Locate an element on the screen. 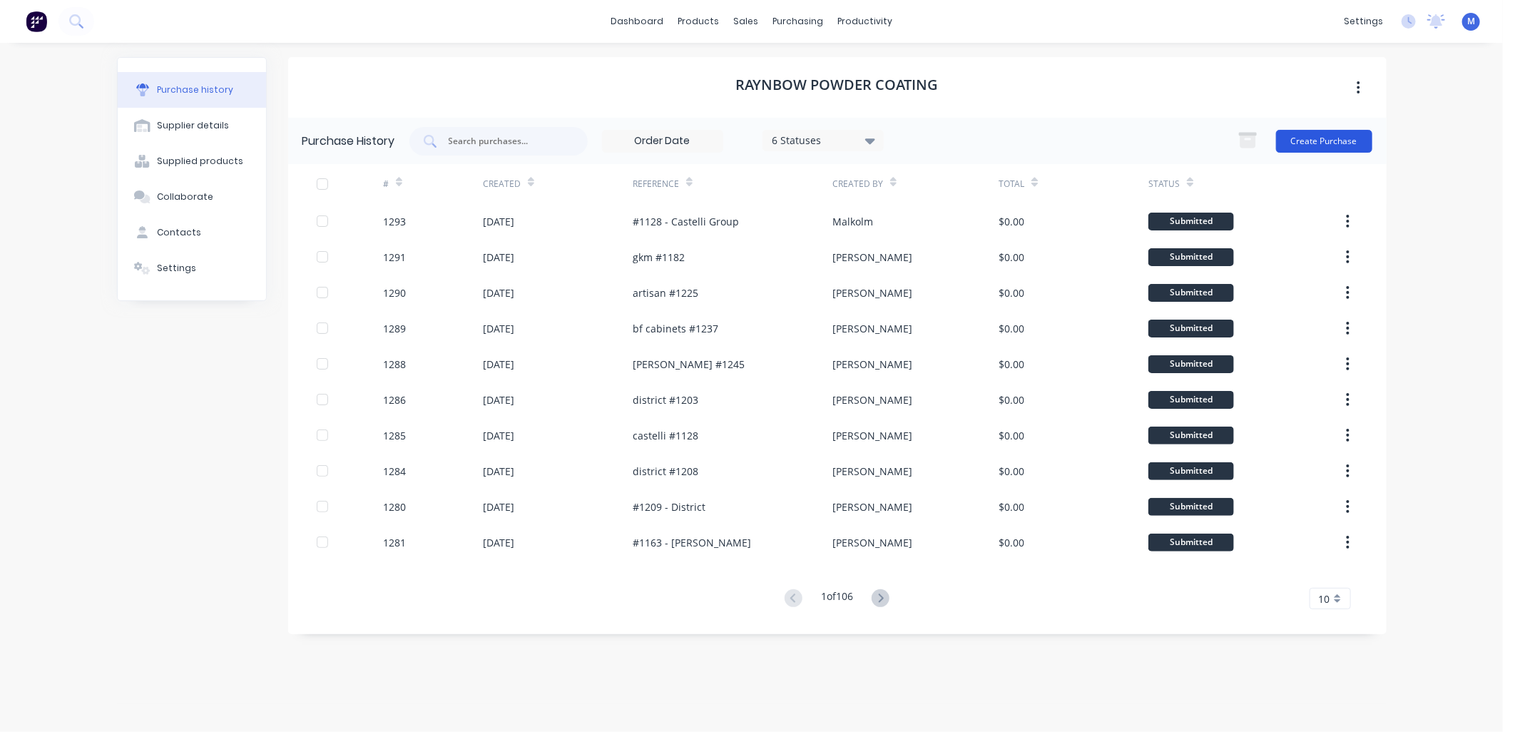 This screenshot has height=732, width=1515. div: Status is located at coordinates (1164, 184).